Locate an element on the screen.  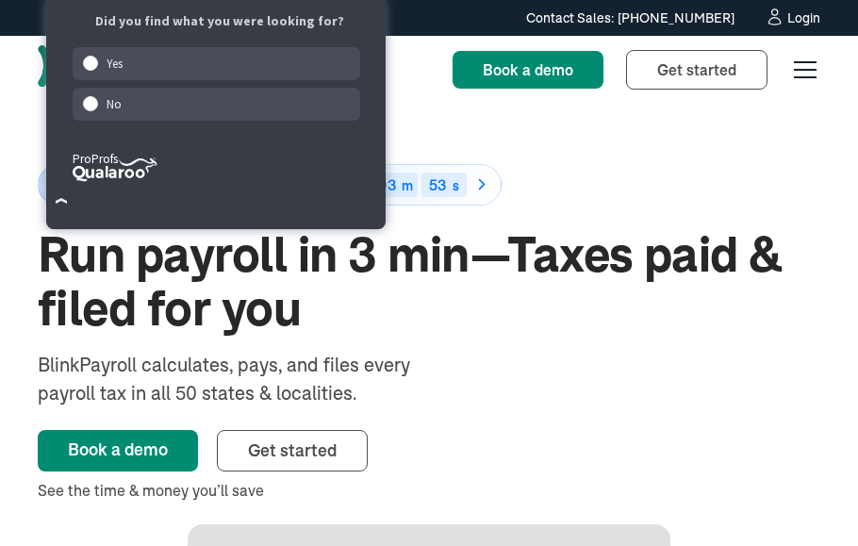
div: Chat Widget is located at coordinates (701, 444).